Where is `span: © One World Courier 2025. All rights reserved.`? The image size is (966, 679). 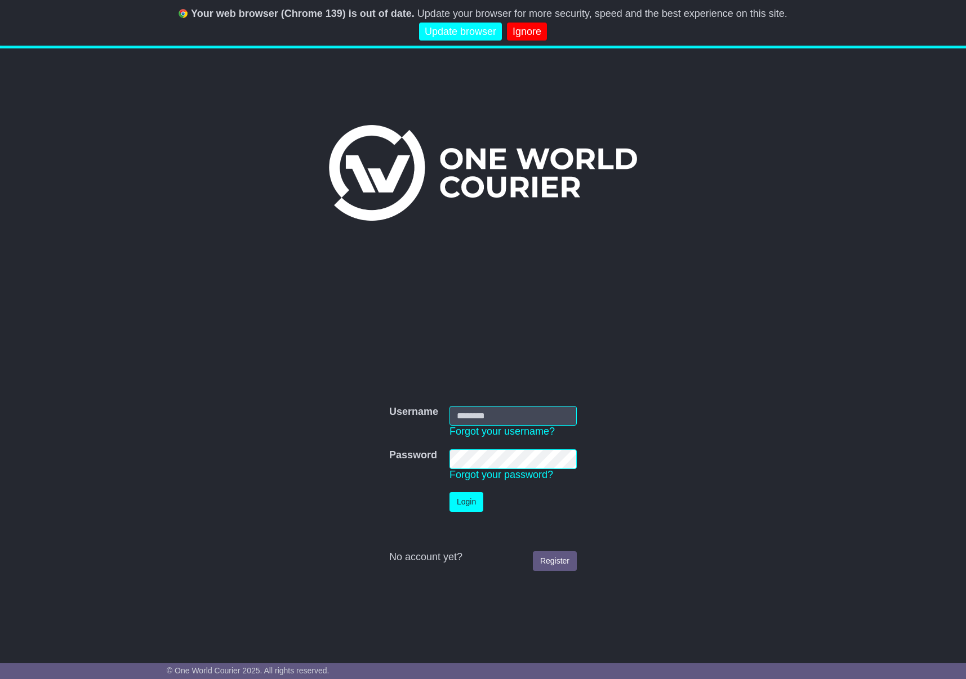
span: © One World Courier 2025. All rights reserved. is located at coordinates (248, 671).